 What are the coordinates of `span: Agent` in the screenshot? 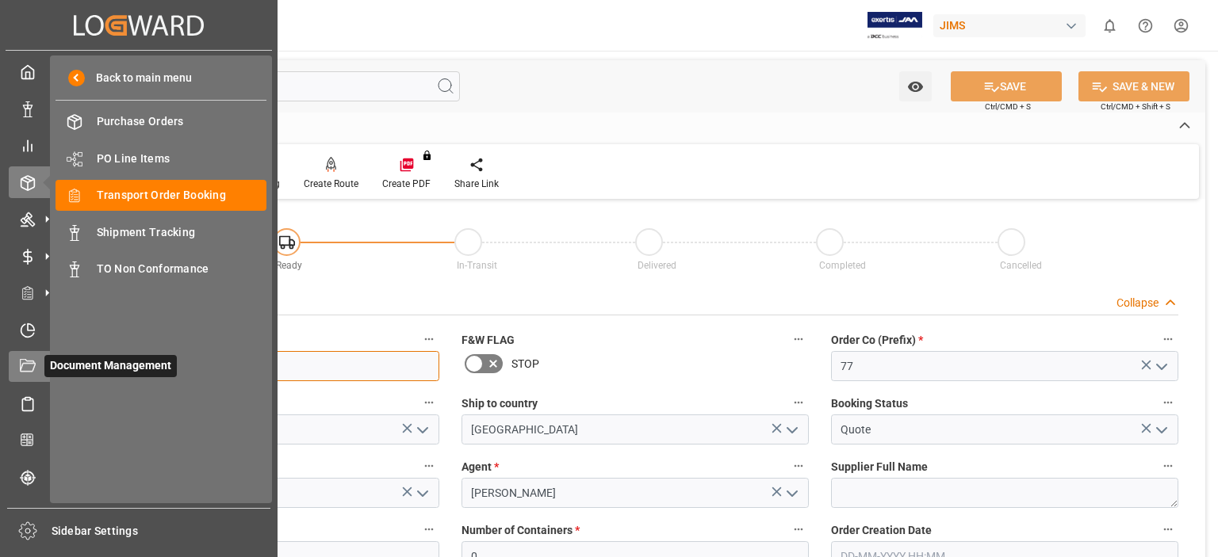 It's located at (480, 467).